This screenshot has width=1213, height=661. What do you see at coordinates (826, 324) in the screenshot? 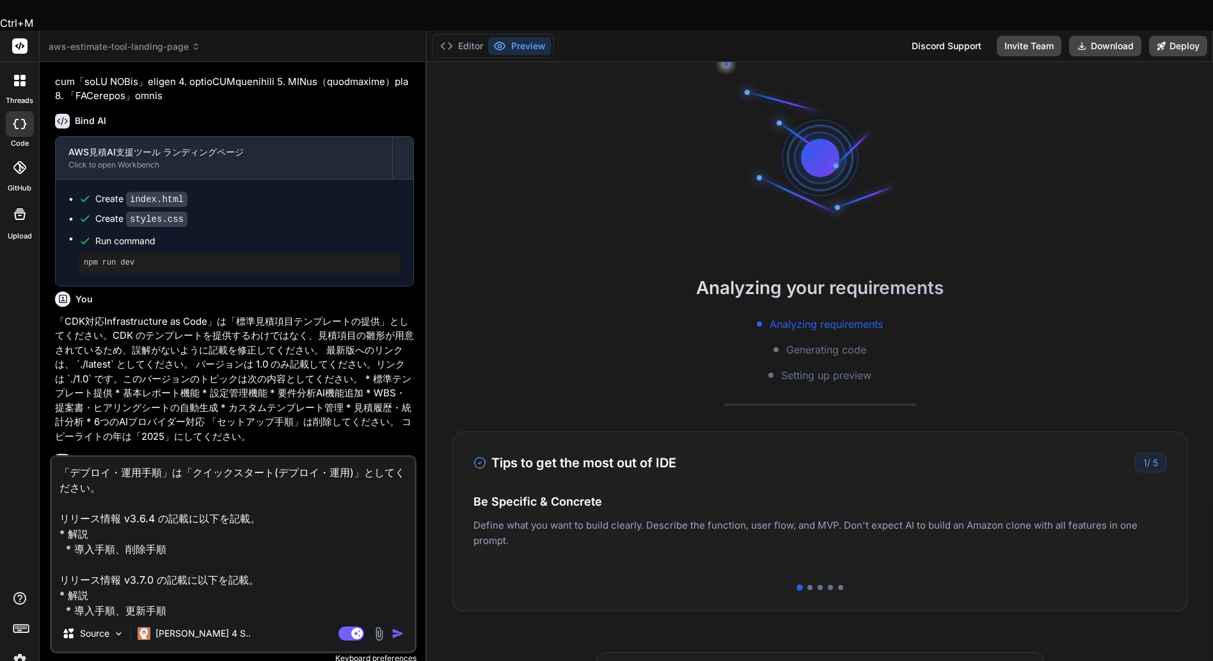
I see `span: Analyzing requirements` at bounding box center [826, 324].